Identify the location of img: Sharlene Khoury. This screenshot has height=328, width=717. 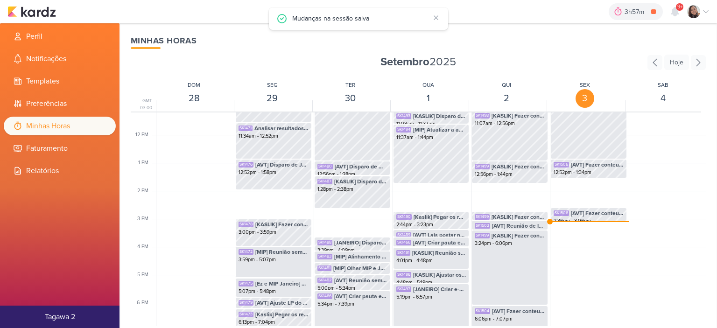
(694, 12).